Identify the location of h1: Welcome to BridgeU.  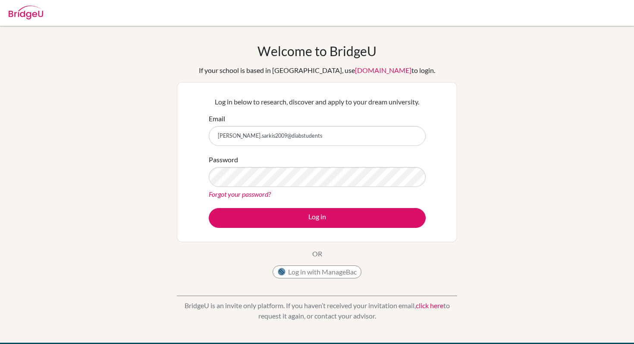
(317, 51).